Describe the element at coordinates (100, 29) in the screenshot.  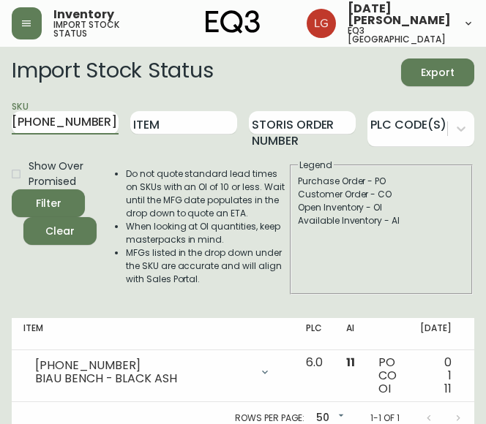
I see `h5: import stock status` at that location.